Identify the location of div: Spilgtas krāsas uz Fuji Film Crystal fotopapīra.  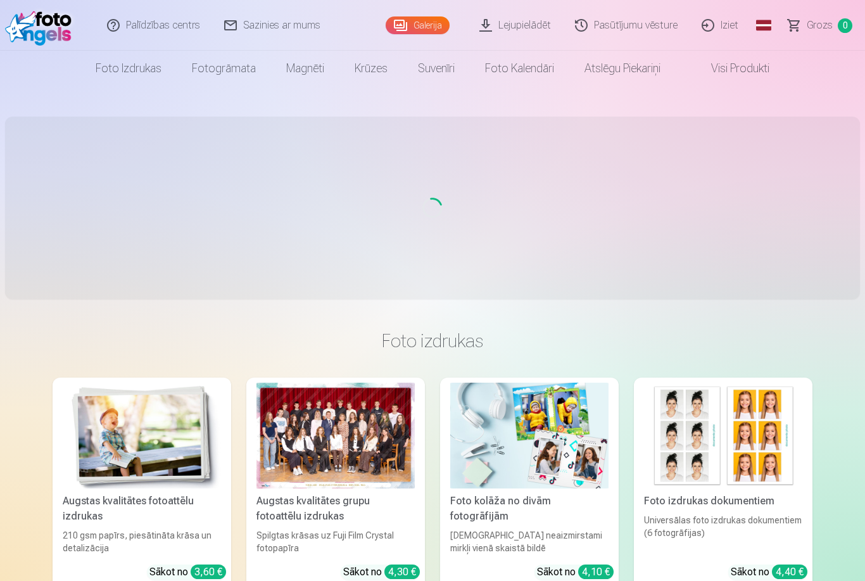
(336, 542).